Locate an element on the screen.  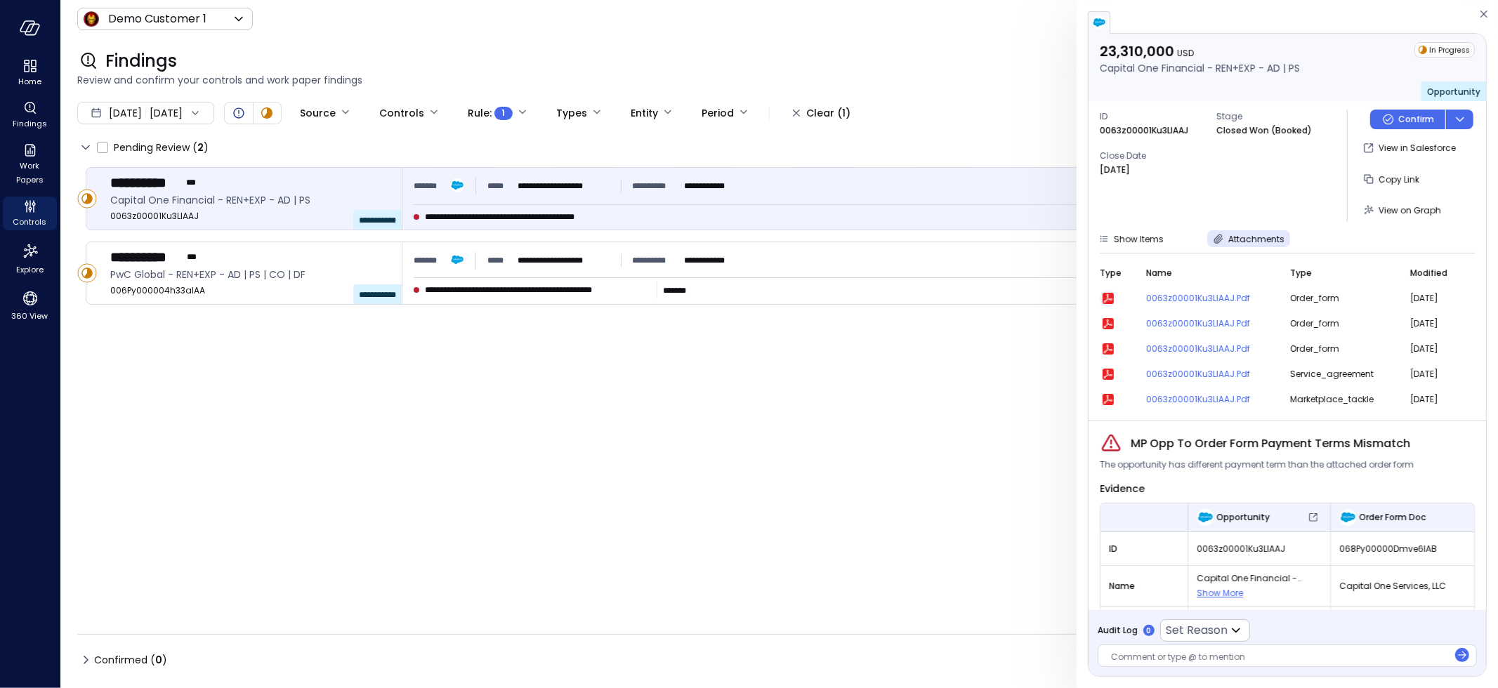
span: Home is located at coordinates (30, 81).